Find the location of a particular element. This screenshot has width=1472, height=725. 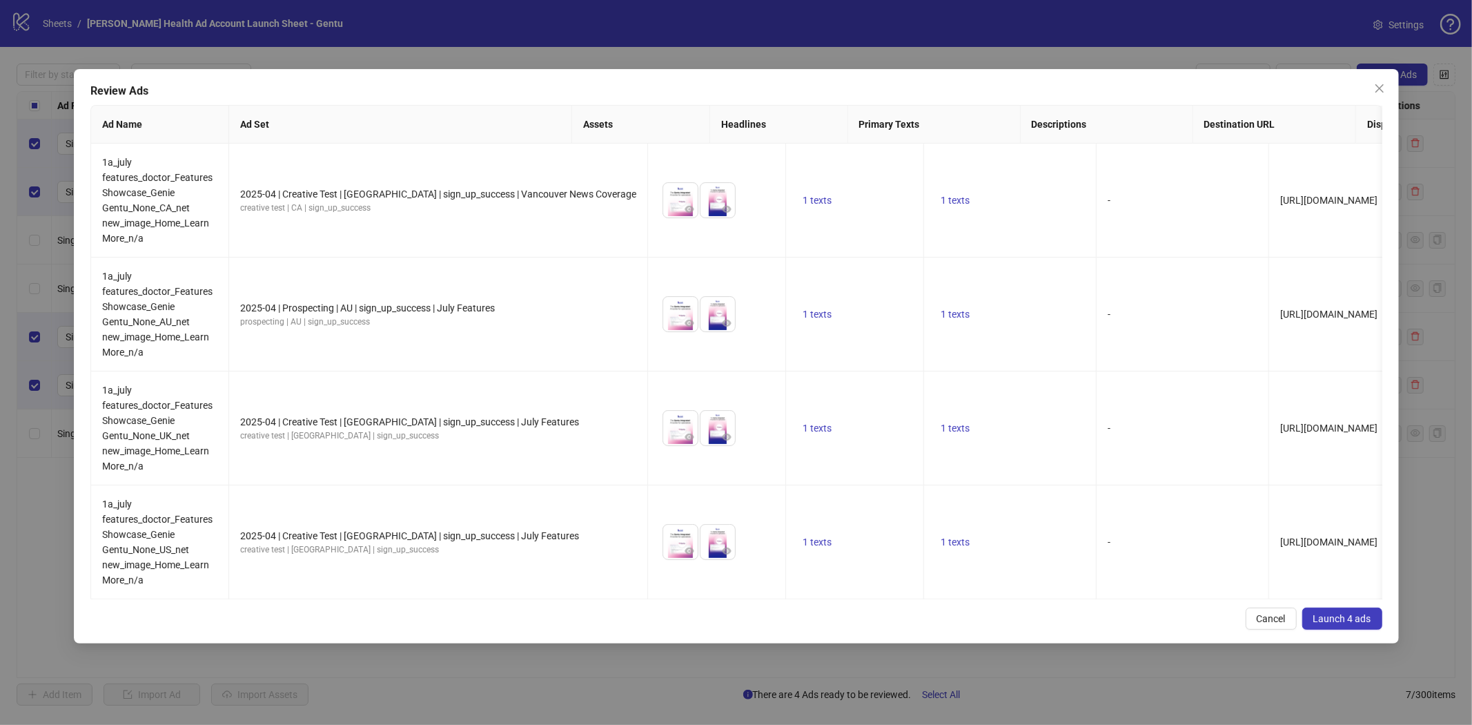

div: creative test | CA | sign_up_success is located at coordinates (438, 208).